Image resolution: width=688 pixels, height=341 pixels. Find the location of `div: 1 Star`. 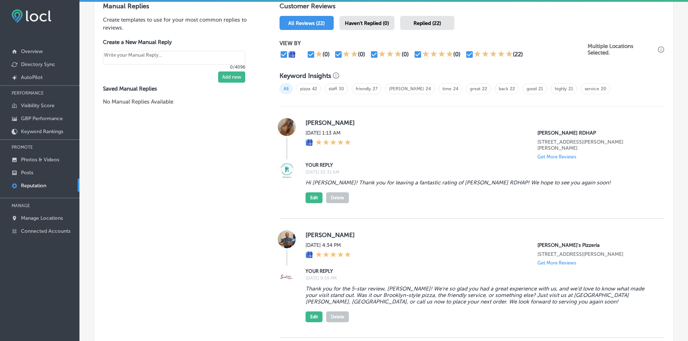

div: 1 Star is located at coordinates (319, 55).